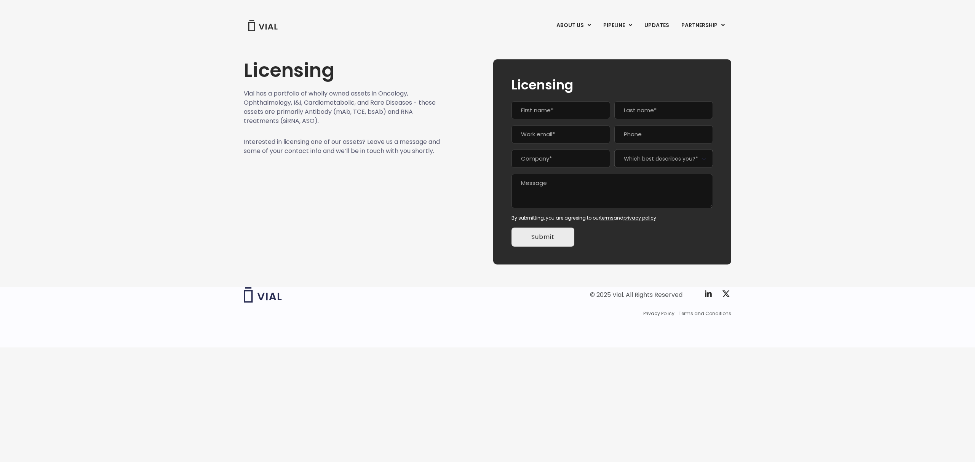  What do you see at coordinates (543, 237) in the screenshot?
I see `input: Submit` at bounding box center [543, 237].